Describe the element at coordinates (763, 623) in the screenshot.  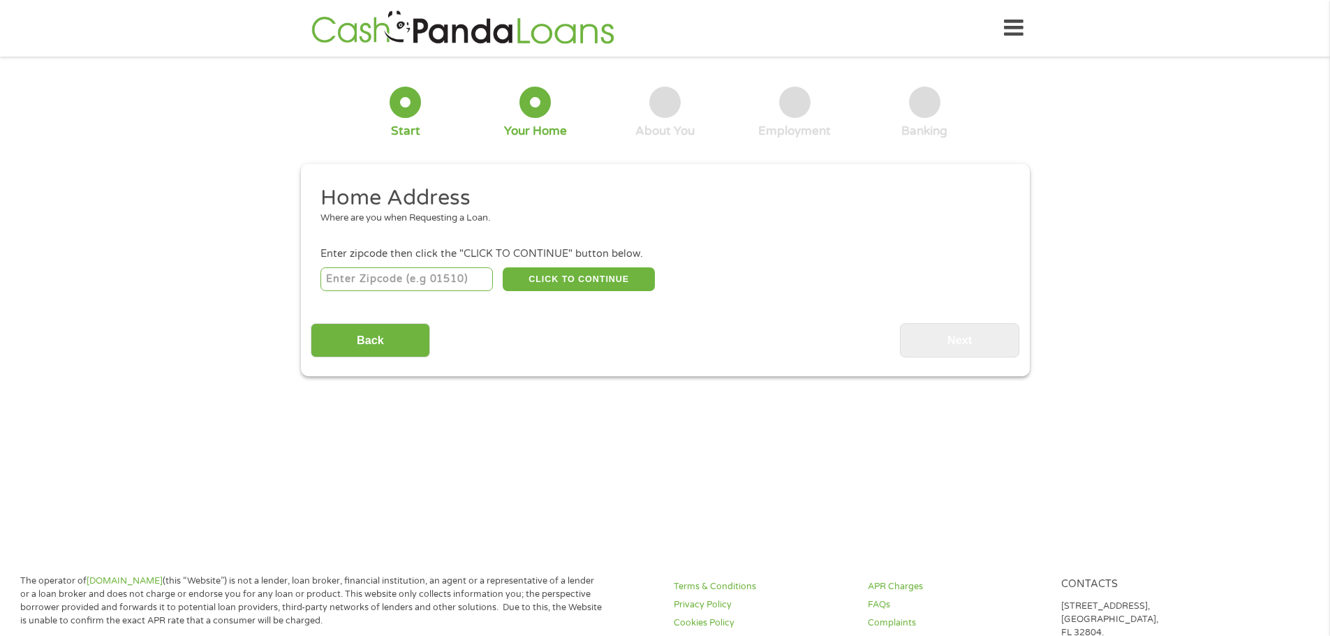
I see `a: Cookies Policy` at that location.